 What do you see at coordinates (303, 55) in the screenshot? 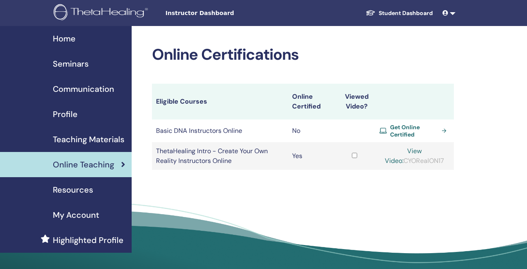
I see `h2: Online Certifications` at bounding box center [303, 55].